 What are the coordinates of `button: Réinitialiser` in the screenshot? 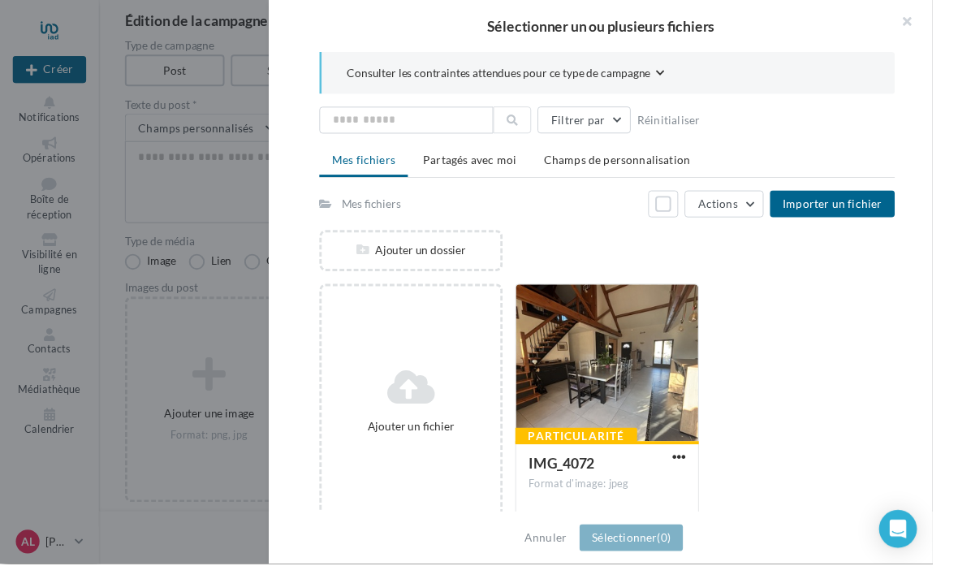 It's located at (687, 123).